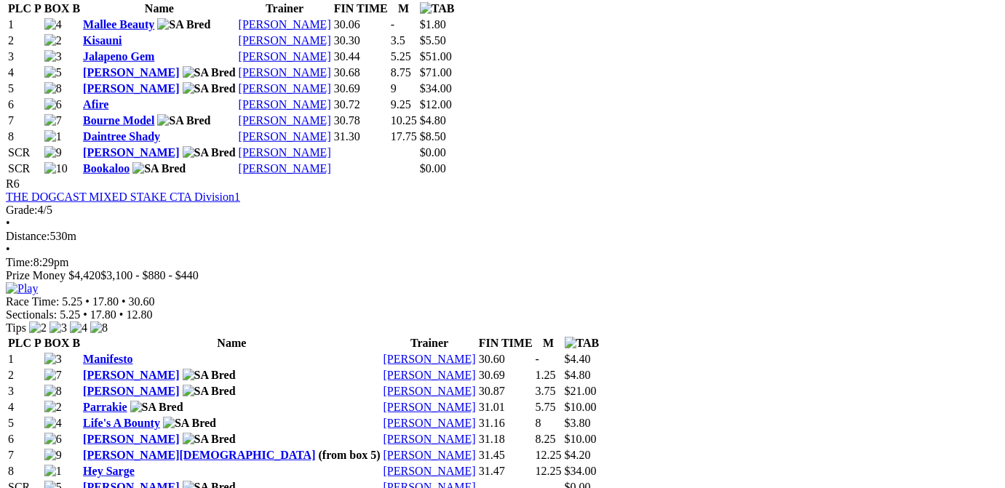 This screenshot has width=1005, height=488. What do you see at coordinates (361, 25) in the screenshot?
I see `td: 30.06` at bounding box center [361, 25].